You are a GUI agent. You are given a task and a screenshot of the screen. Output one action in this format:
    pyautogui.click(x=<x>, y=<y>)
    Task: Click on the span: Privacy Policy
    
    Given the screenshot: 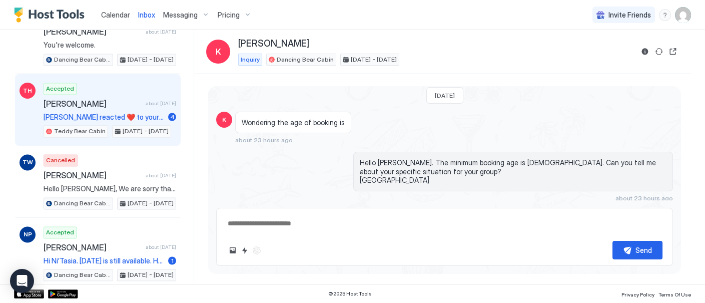 What is the action you would take?
    pyautogui.click(x=638, y=294)
    